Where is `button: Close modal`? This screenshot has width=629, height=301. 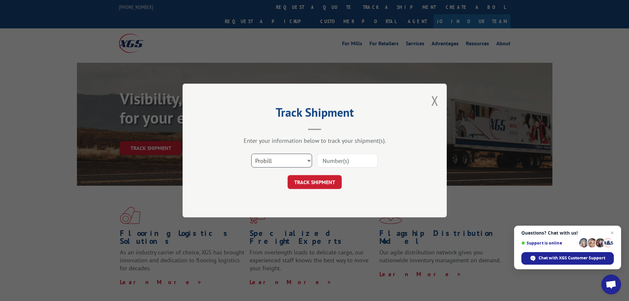
button: Close modal is located at coordinates (435, 100).